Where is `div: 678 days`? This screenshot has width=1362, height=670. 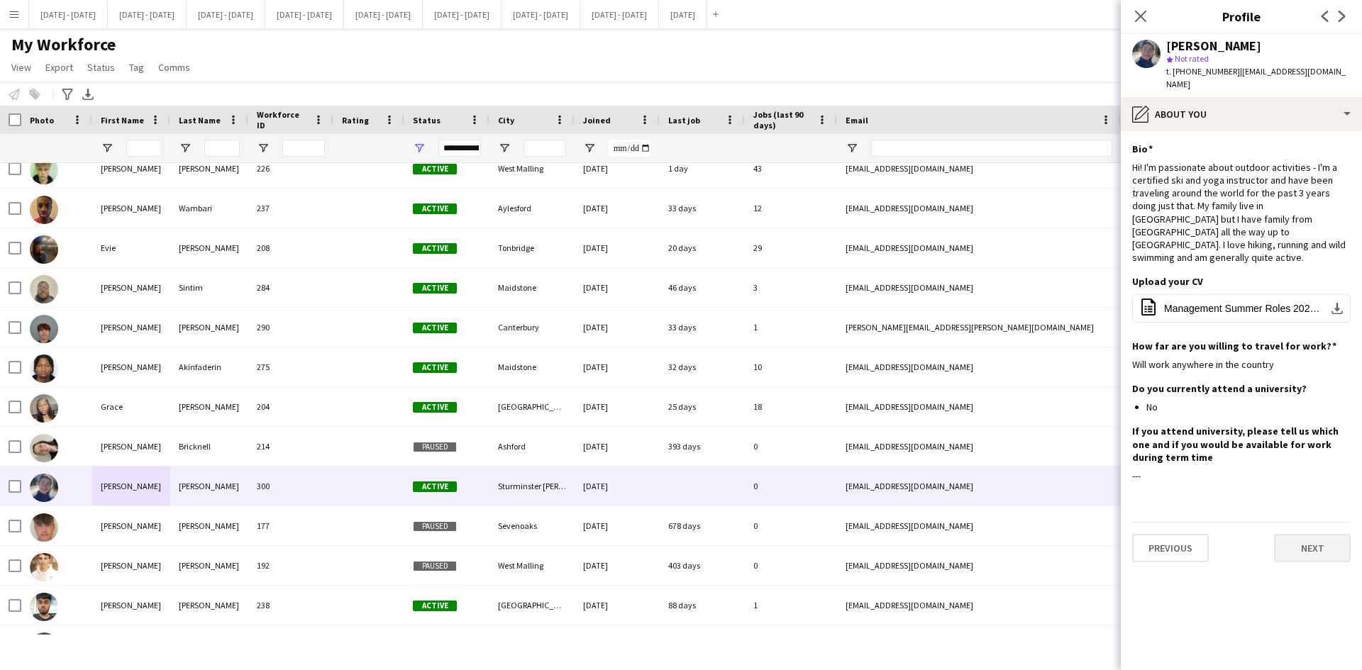
div: 678 days is located at coordinates (702, 526).